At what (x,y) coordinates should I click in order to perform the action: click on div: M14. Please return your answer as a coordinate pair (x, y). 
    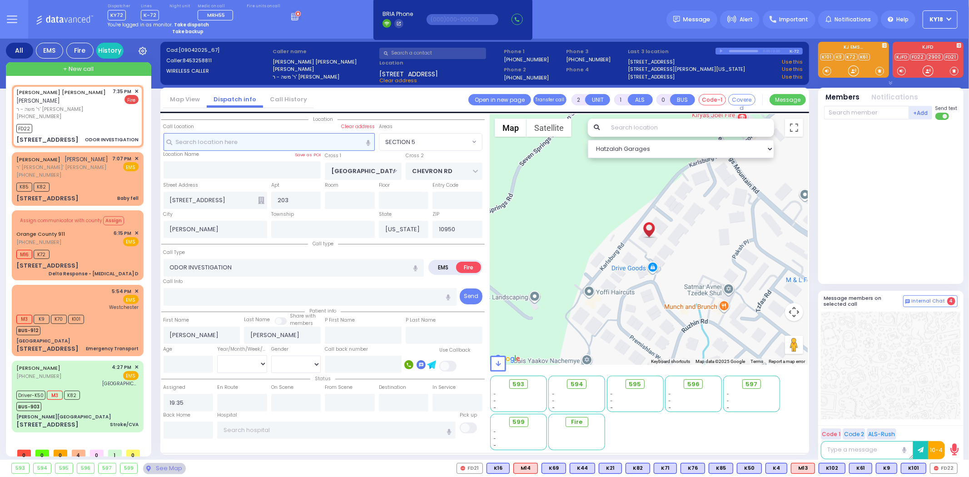
    Looking at the image, I should click on (525, 468).